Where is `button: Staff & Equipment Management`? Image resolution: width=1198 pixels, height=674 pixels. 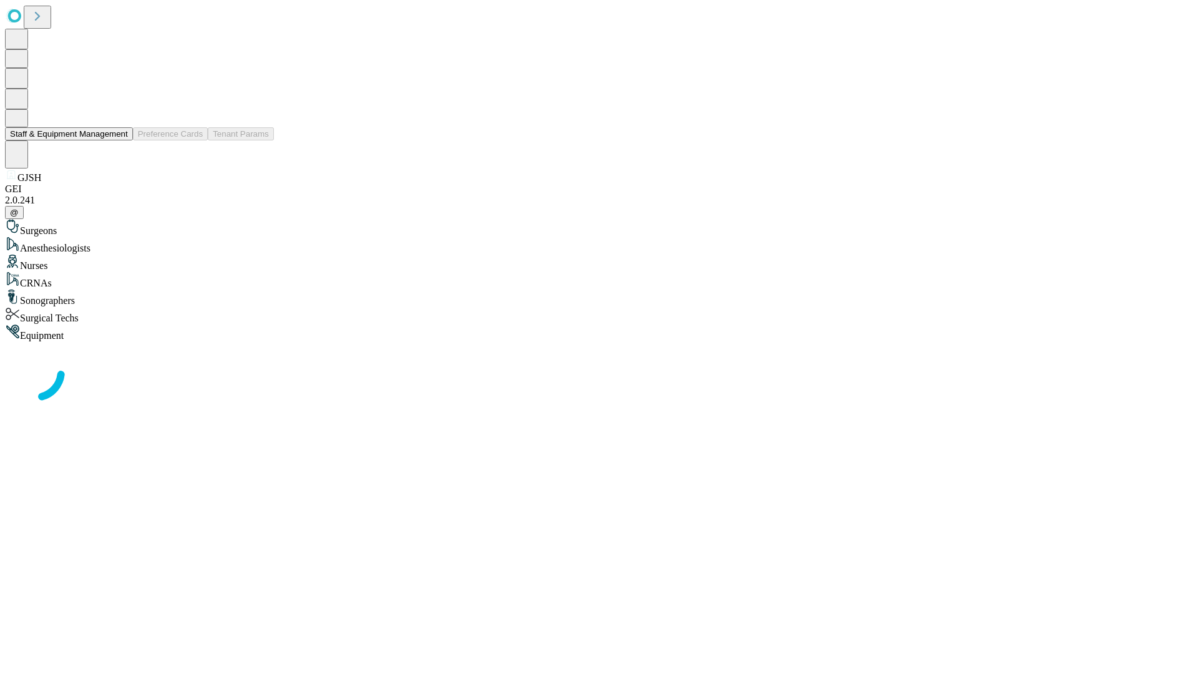
button: Staff & Equipment Management is located at coordinates (69, 134).